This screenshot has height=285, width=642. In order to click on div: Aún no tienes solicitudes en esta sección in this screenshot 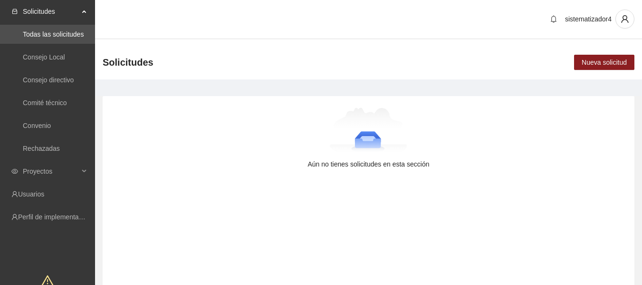, I will do `click(368, 164)`.